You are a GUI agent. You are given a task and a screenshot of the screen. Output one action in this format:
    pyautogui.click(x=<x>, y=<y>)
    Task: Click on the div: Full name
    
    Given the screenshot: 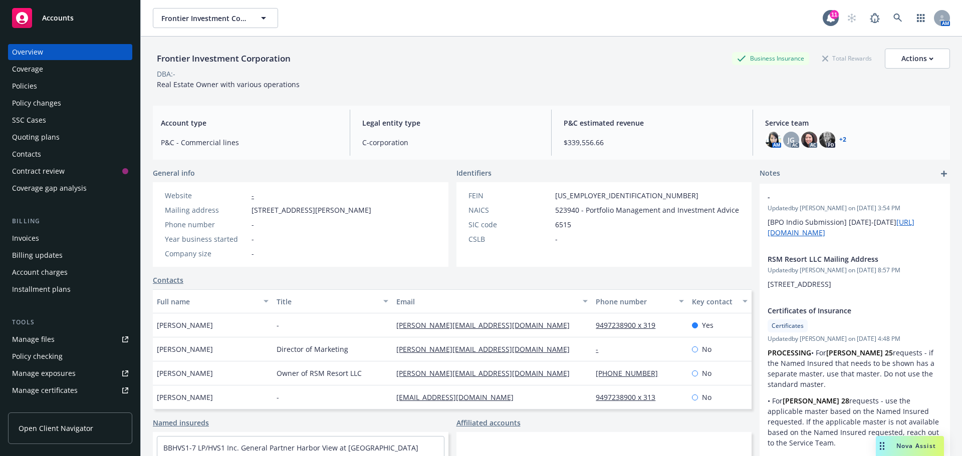 What is the action you would take?
    pyautogui.click(x=207, y=302)
    